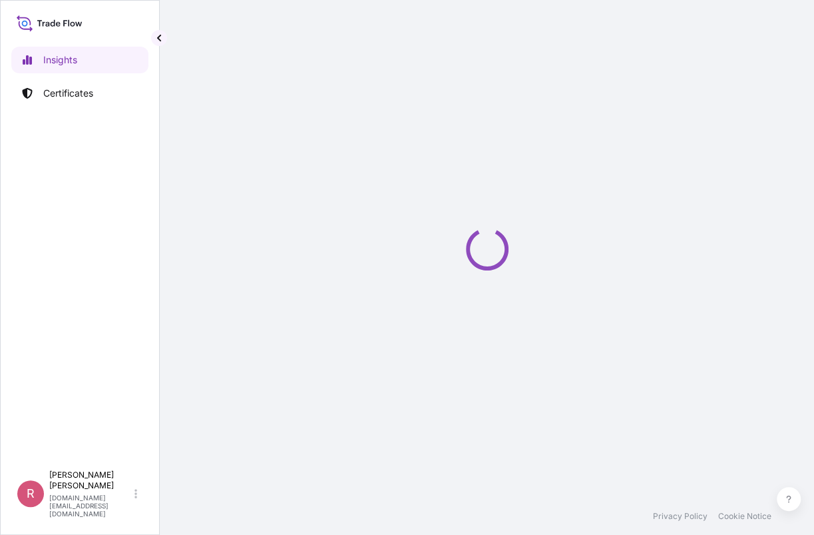  Describe the element at coordinates (745, 516) in the screenshot. I see `a: Cookie Notice` at that location.